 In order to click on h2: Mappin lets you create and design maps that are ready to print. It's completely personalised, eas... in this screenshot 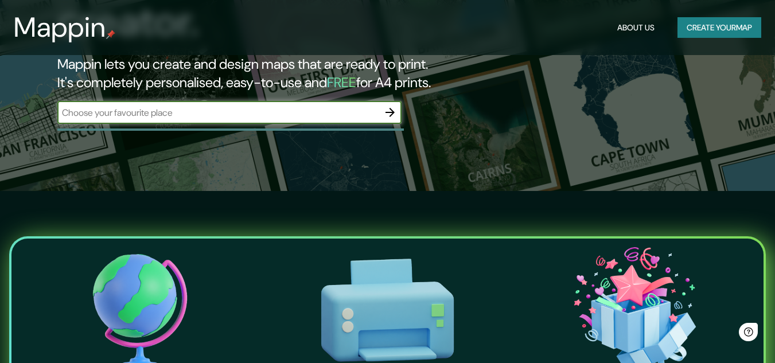, I will do `click(251, 73)`.